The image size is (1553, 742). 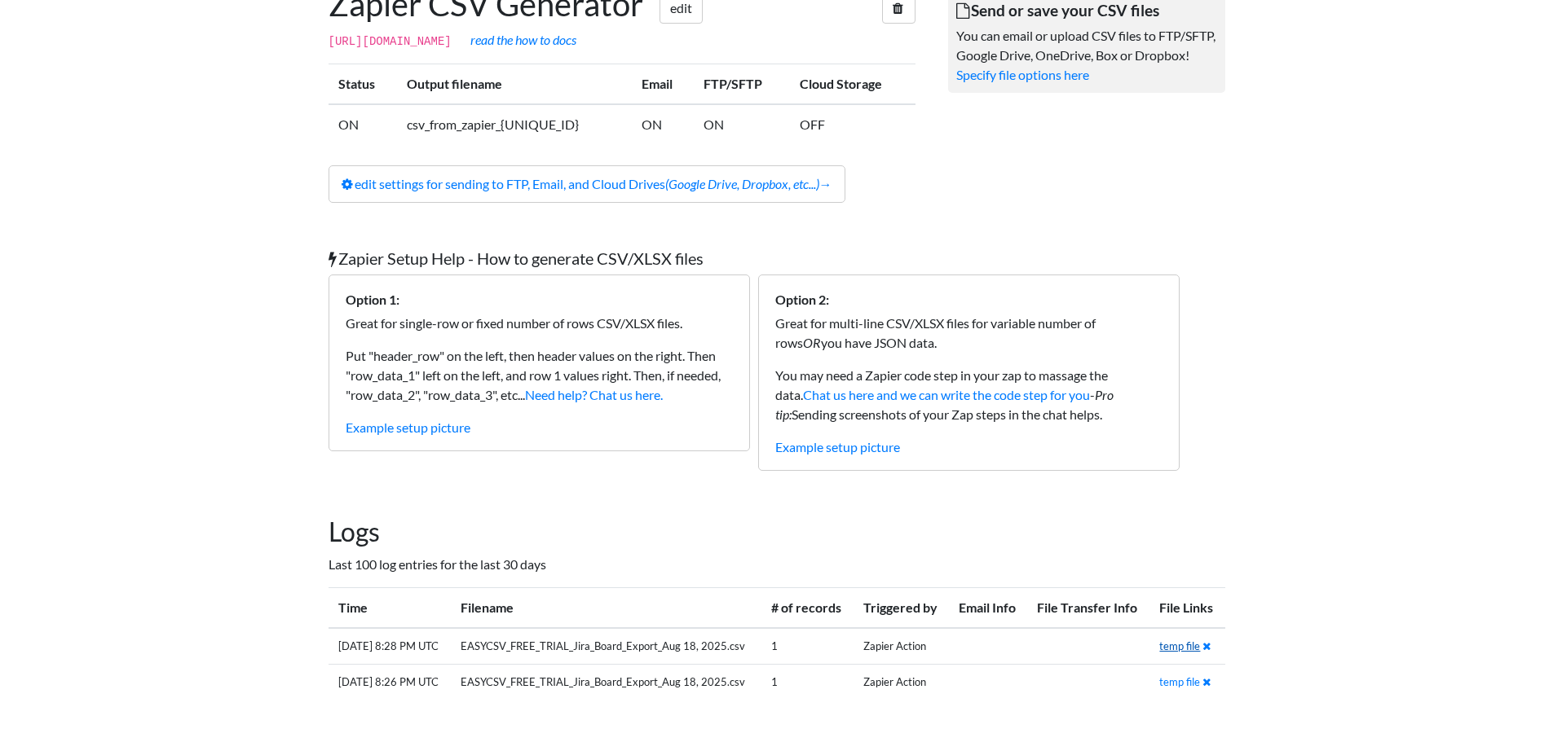 I want to click on th: Time, so click(x=390, y=608).